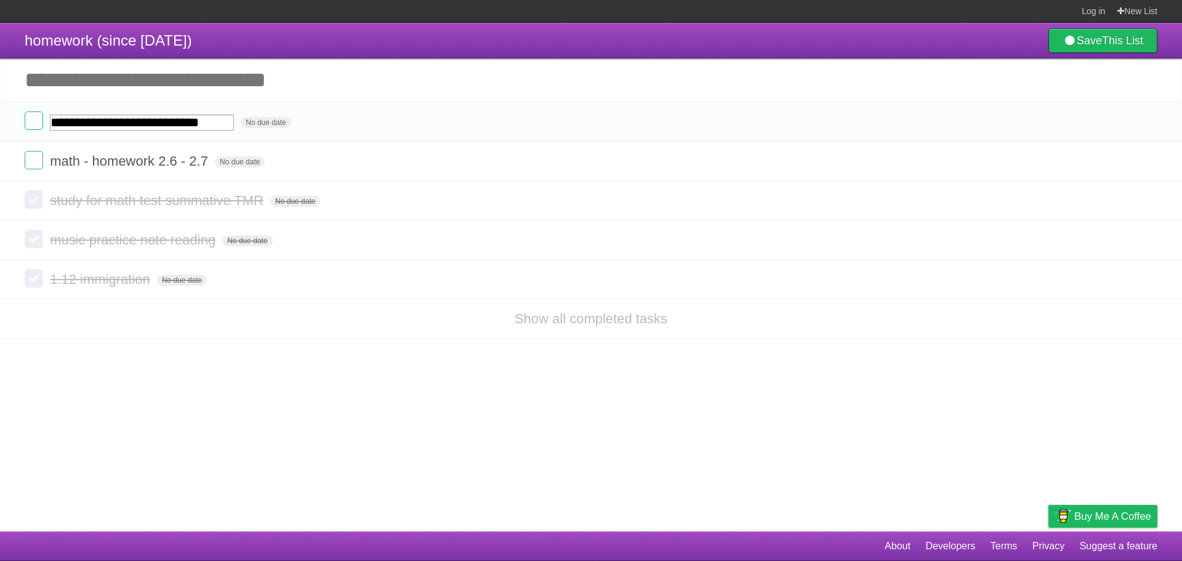  Describe the element at coordinates (591, 318) in the screenshot. I see `a: Show all completed tasks` at that location.